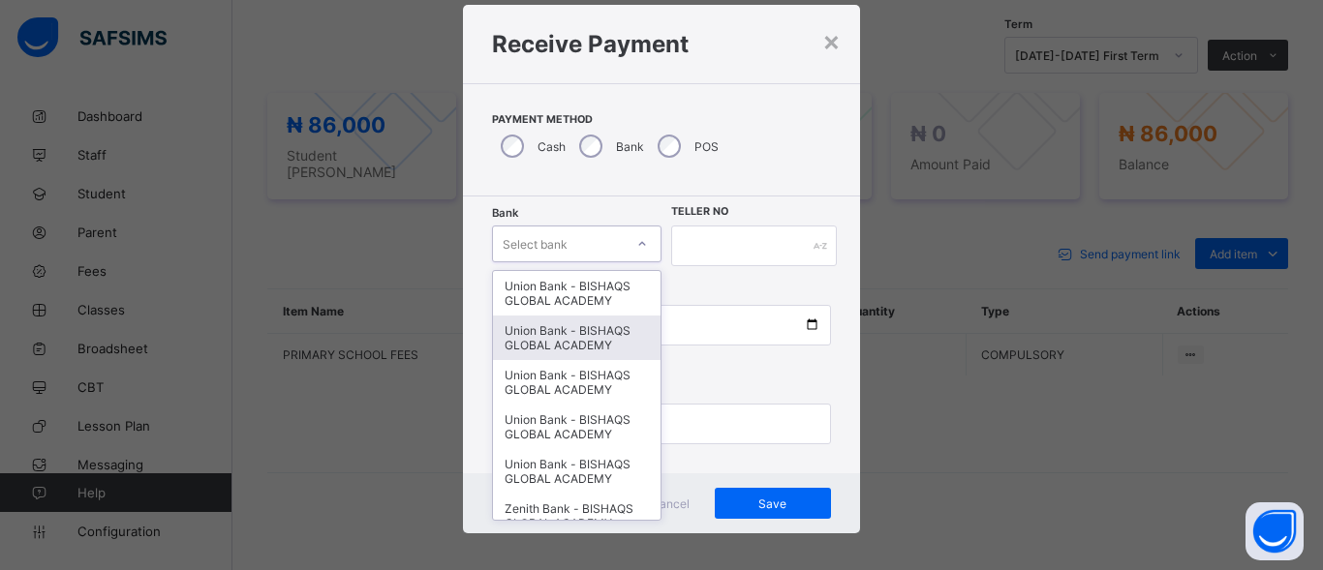  Describe the element at coordinates (1274, 532) in the screenshot. I see `button: Open asap` at that location.